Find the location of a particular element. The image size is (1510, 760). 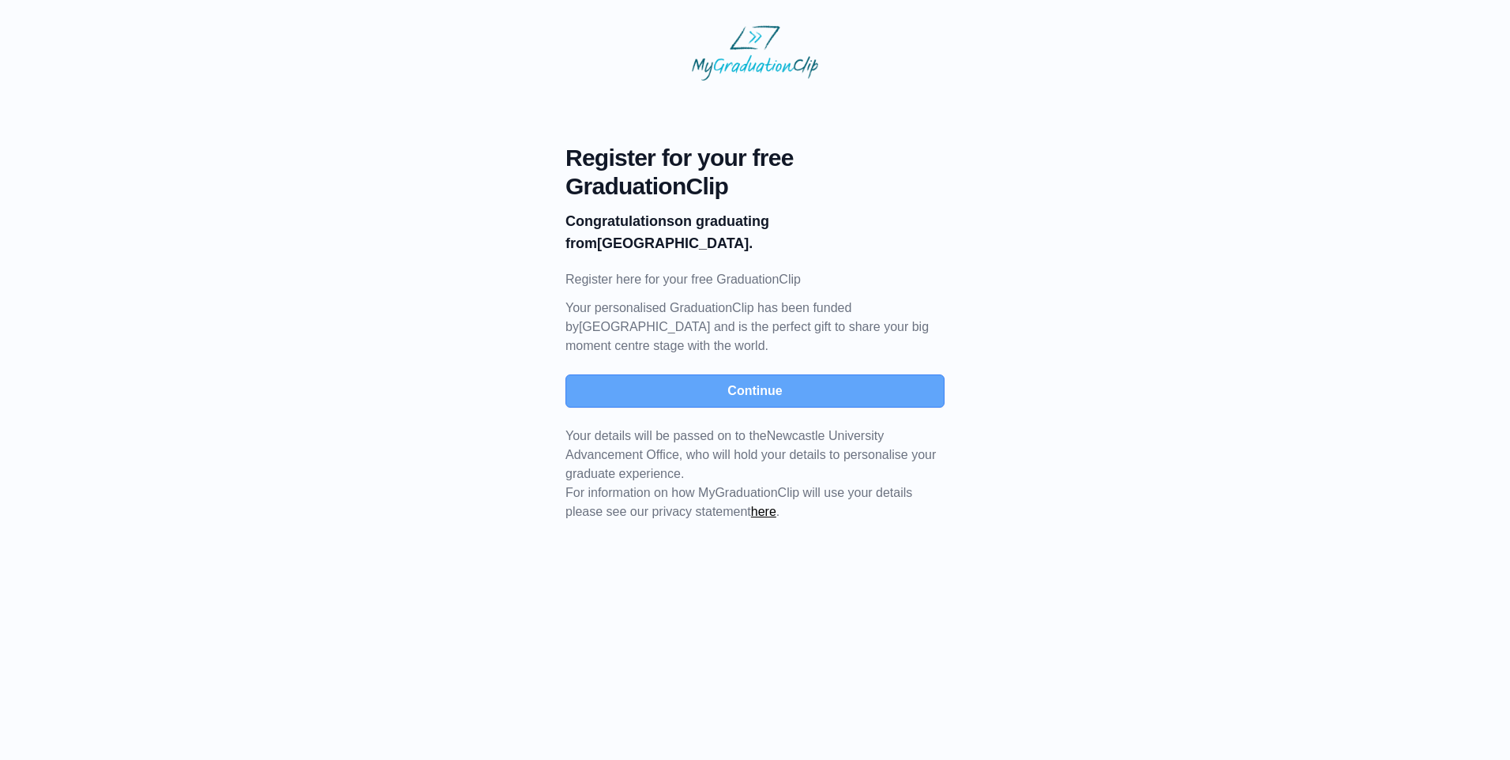

span: Newcastle University Advancement Office is located at coordinates (724, 445).